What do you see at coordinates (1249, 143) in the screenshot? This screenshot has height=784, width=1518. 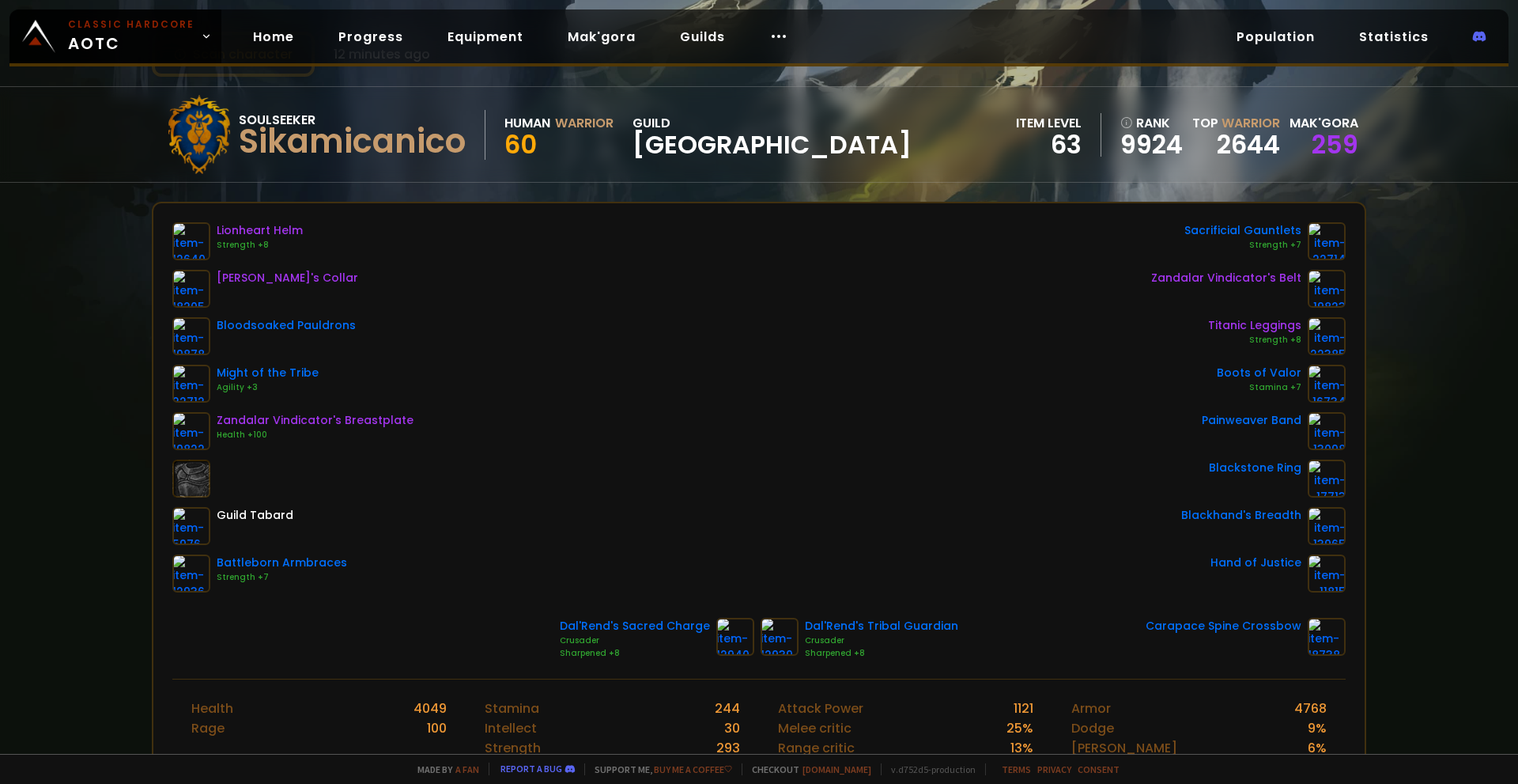 I see `a: 2644` at bounding box center [1249, 143].